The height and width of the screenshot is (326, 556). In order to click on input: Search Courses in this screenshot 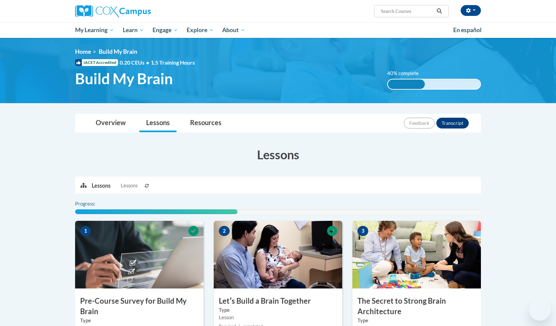, I will do `click(407, 11)`.